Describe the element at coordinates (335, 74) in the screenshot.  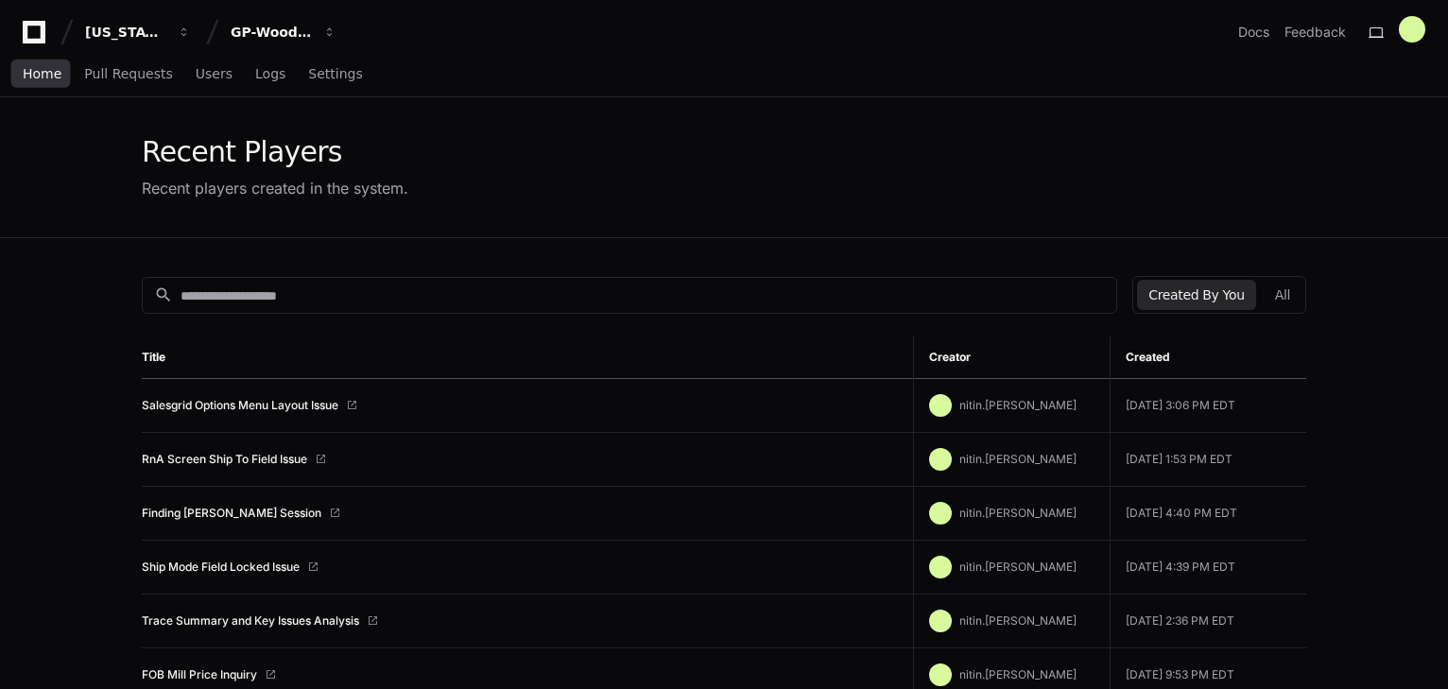
I see `span: Settings` at that location.